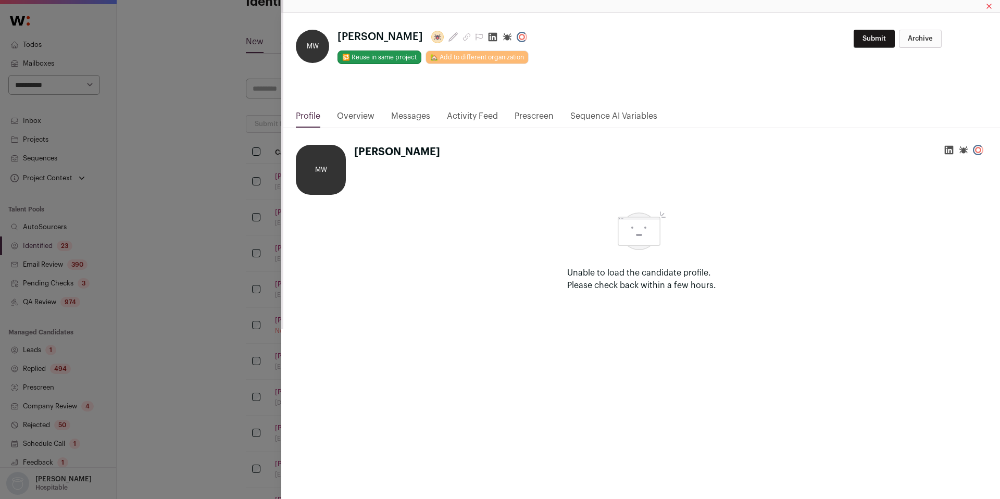  I want to click on button: Archive, so click(920, 39).